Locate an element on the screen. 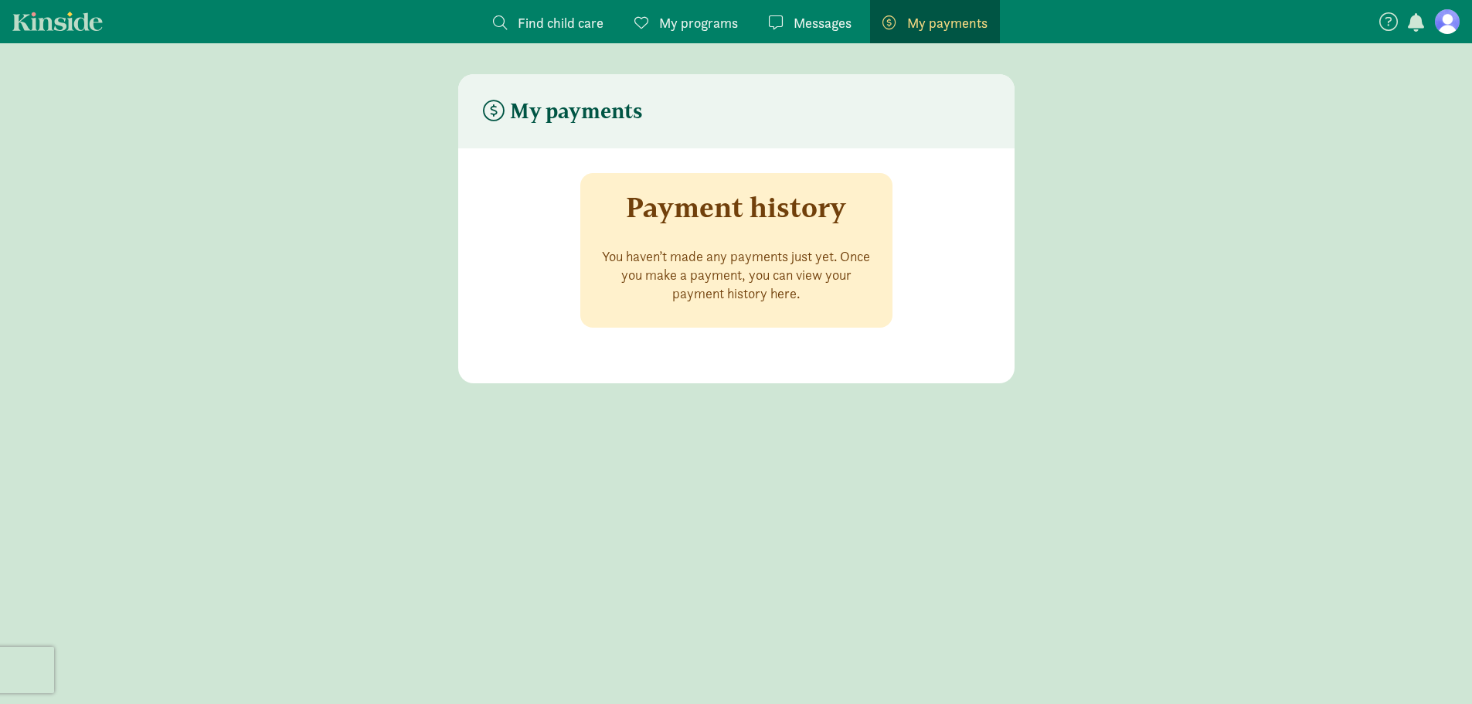  h4: My payments is located at coordinates (563, 111).